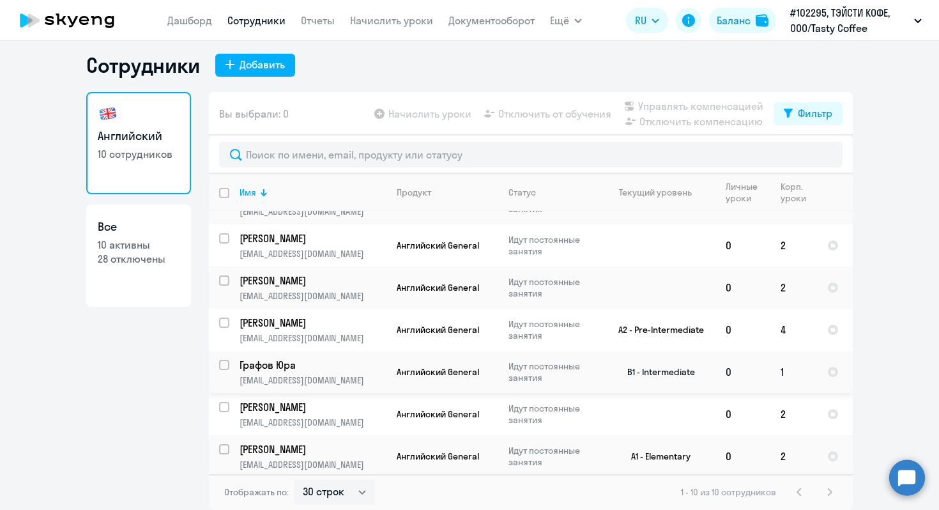 This screenshot has width=939, height=510. What do you see at coordinates (317, 20) in the screenshot?
I see `a: Отчеты` at bounding box center [317, 20].